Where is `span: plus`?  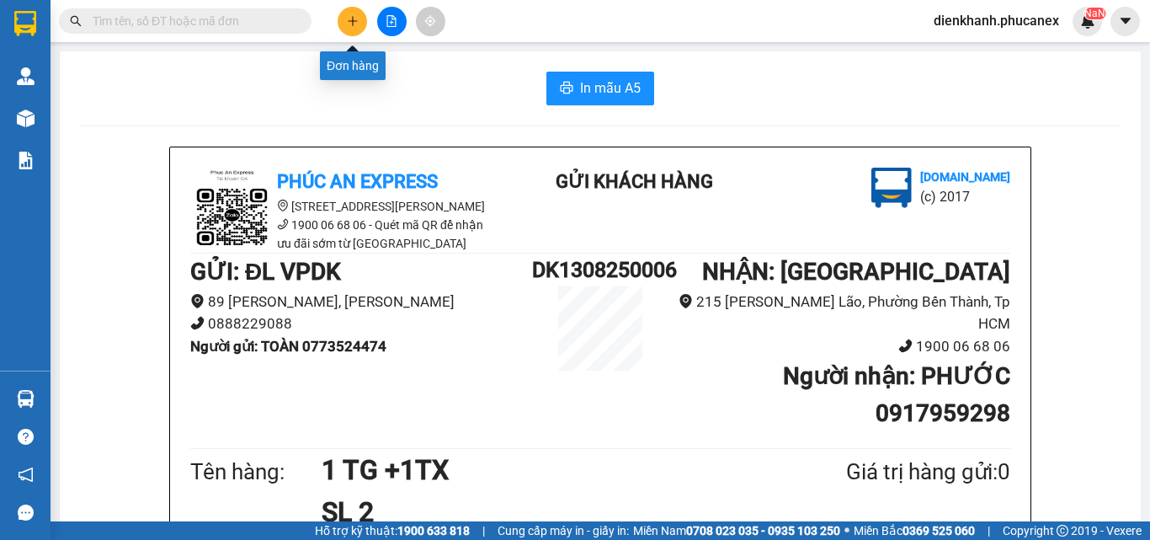
span: plus is located at coordinates (353, 21).